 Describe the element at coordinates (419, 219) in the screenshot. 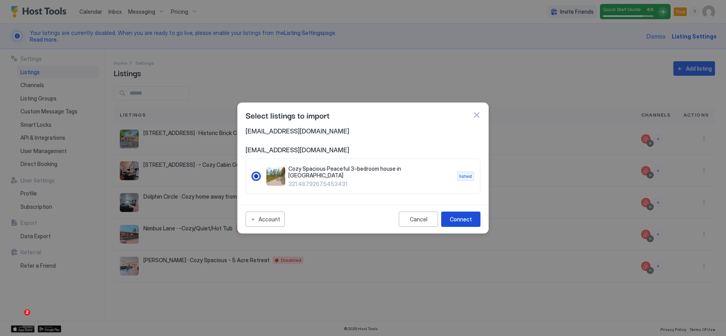

I see `button: Cancel` at that location.